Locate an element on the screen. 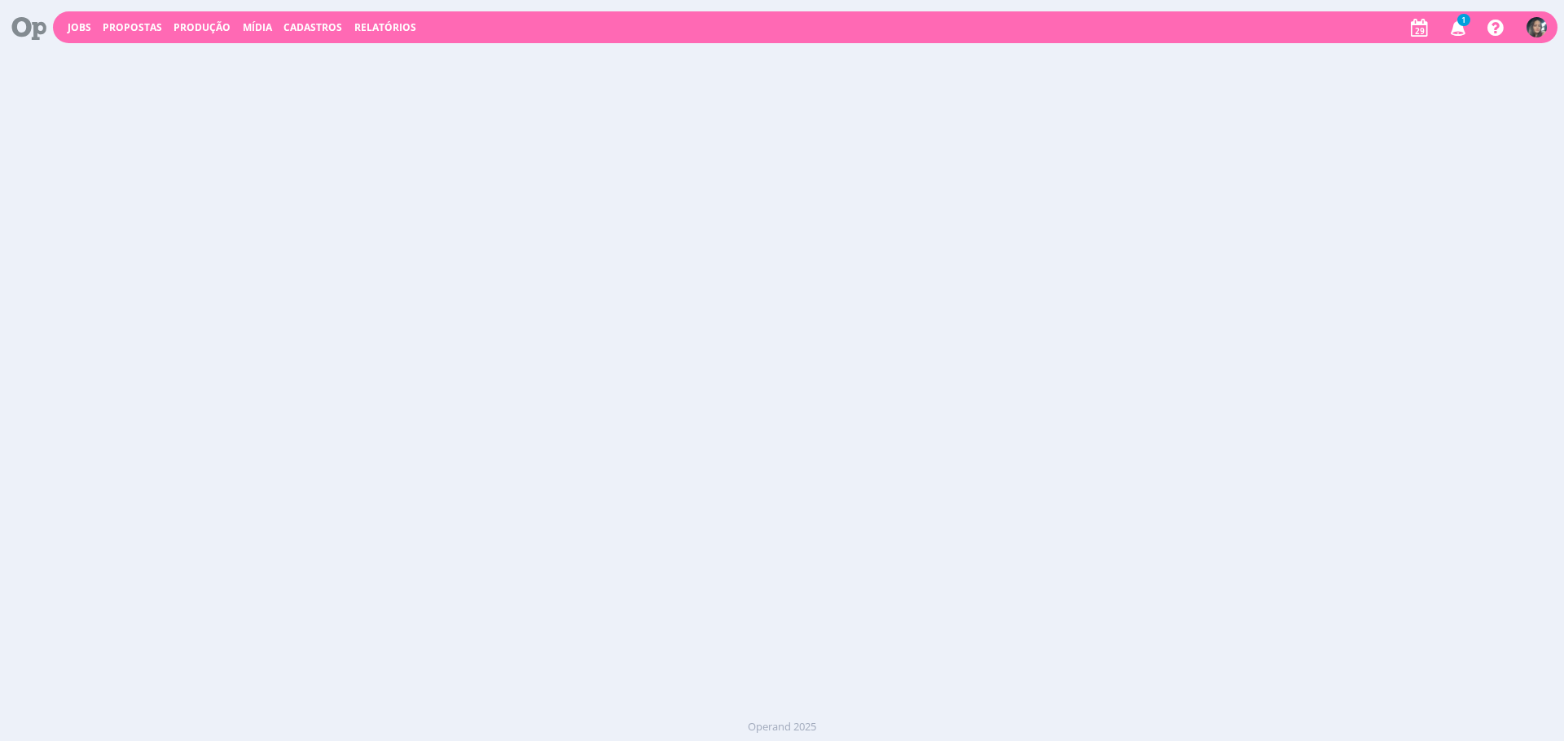 Image resolution: width=1564 pixels, height=741 pixels. button: 1 is located at coordinates (1456, 28).